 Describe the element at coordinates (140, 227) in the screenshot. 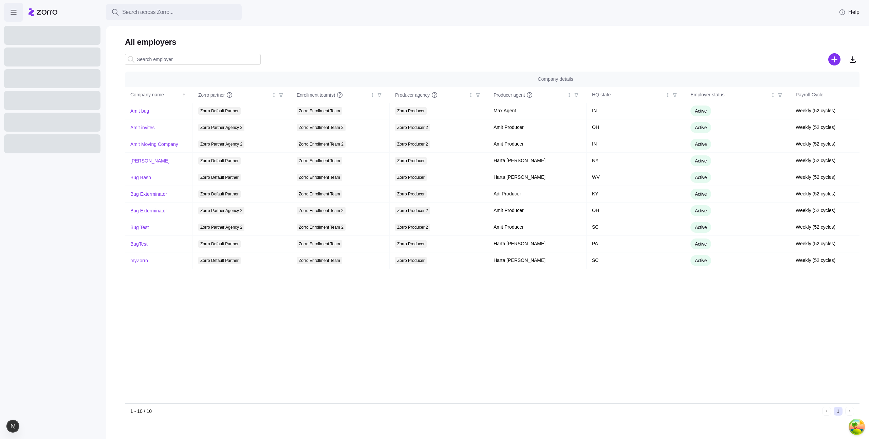

I see `a: Bug Test` at that location.